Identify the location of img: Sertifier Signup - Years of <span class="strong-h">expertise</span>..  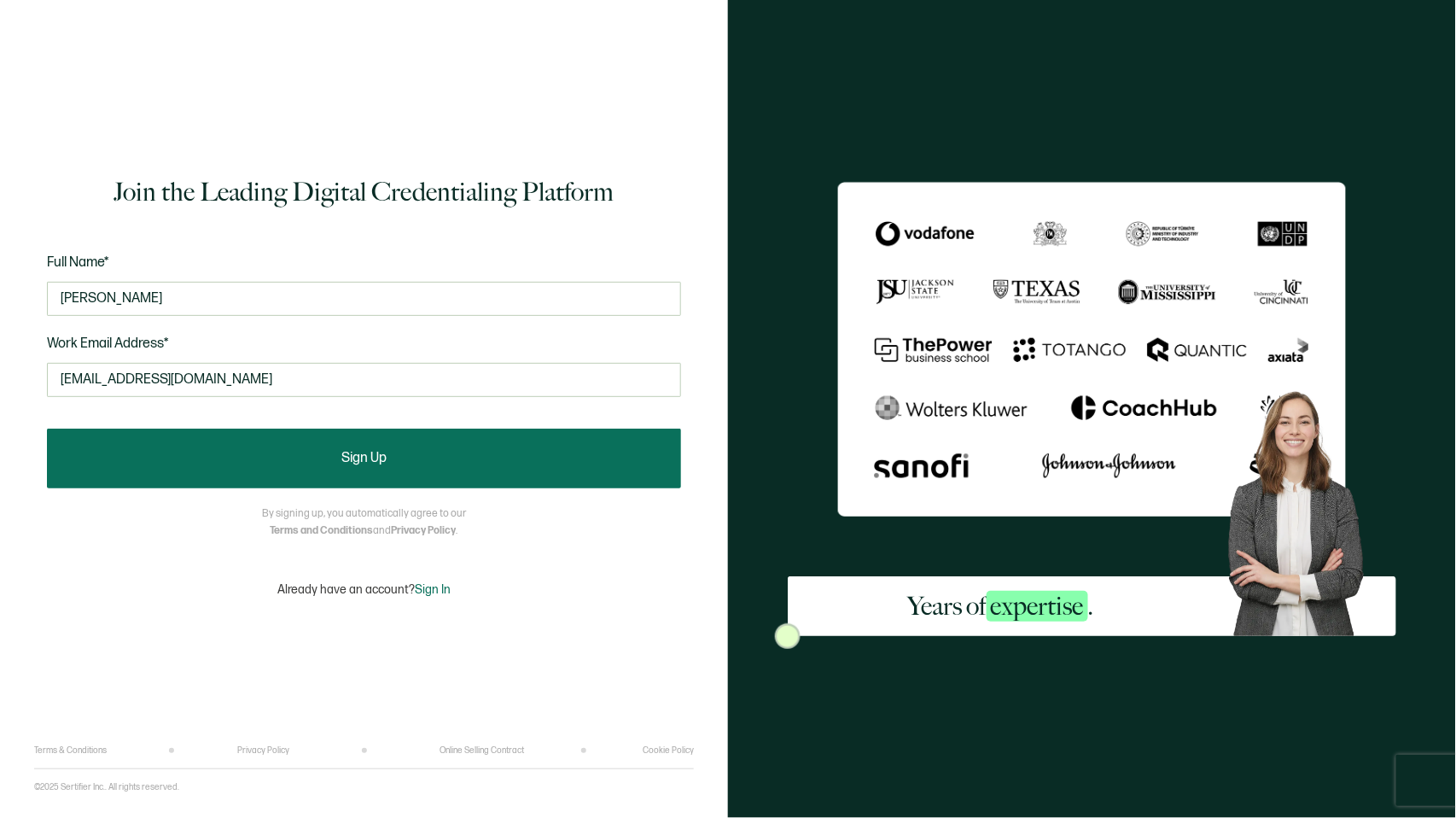
(1092, 350).